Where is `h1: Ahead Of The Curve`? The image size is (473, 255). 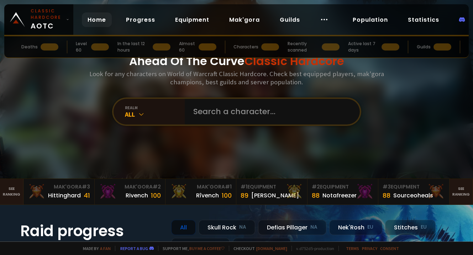
h1: Ahead Of The Curve is located at coordinates (237, 61).